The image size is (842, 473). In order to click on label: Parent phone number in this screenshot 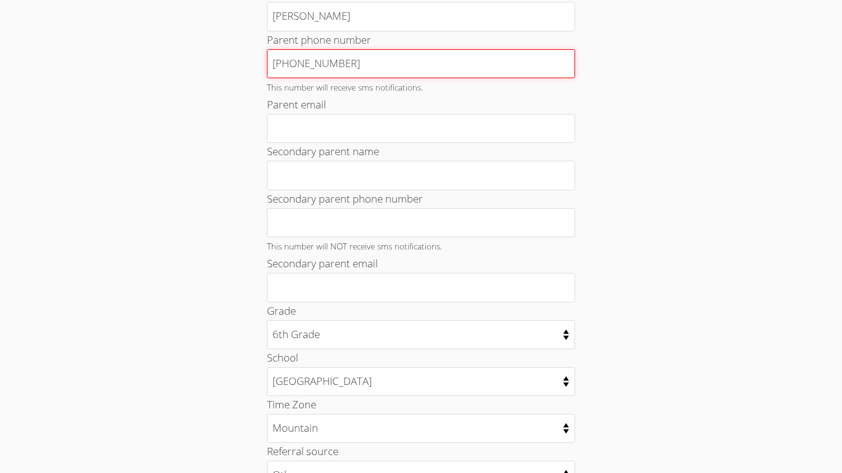, I will do `click(319, 39)`.